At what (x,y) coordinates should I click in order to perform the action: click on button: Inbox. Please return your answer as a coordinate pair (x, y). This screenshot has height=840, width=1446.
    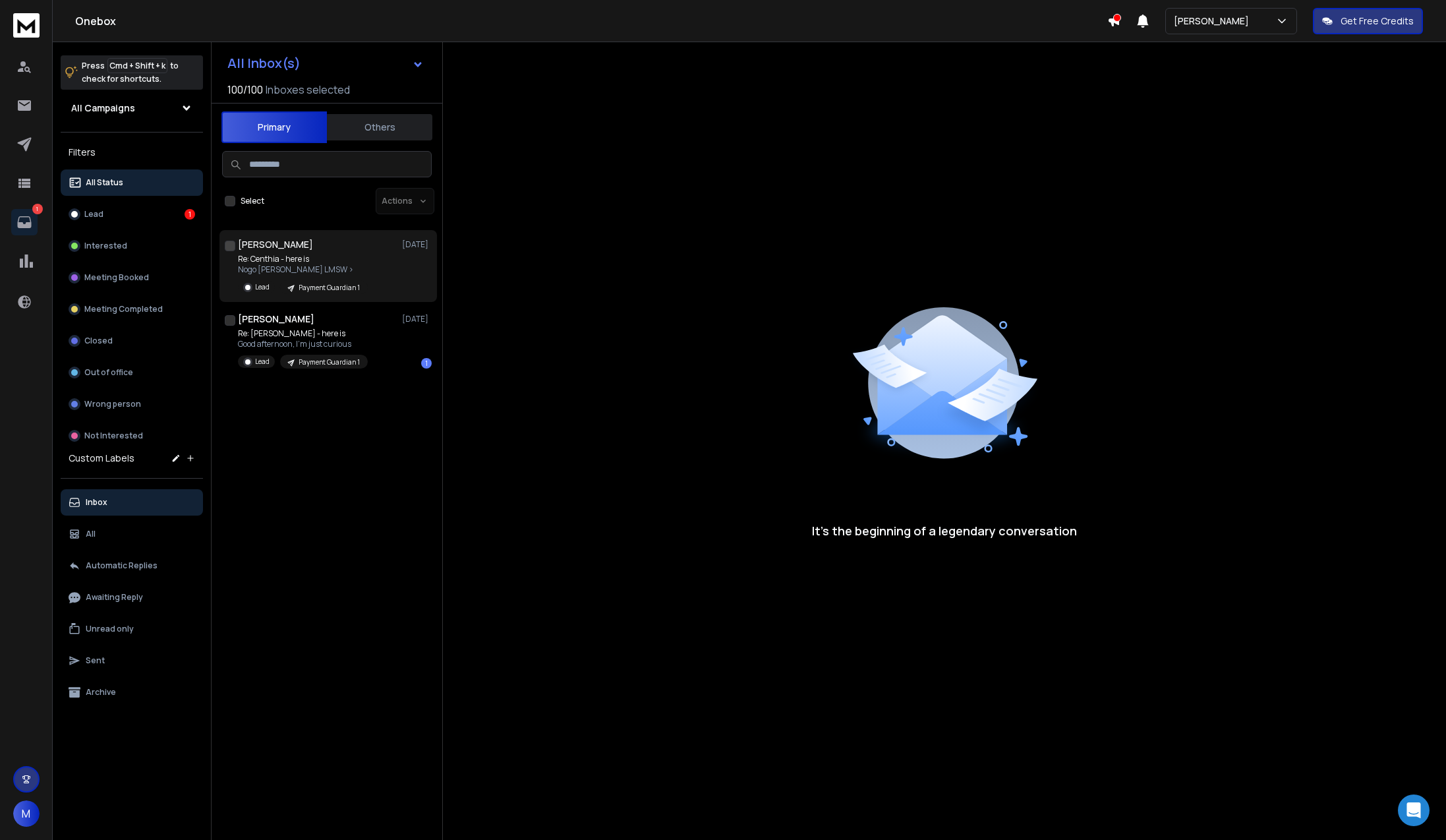
    Looking at the image, I should click on (132, 502).